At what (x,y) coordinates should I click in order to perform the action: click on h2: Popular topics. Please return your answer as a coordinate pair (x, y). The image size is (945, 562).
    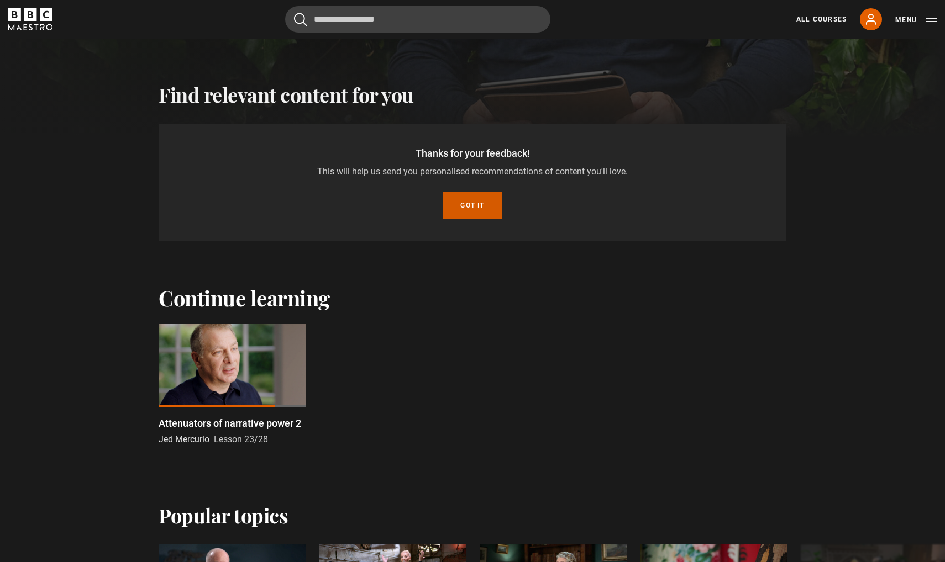
    Looking at the image, I should click on (223, 515).